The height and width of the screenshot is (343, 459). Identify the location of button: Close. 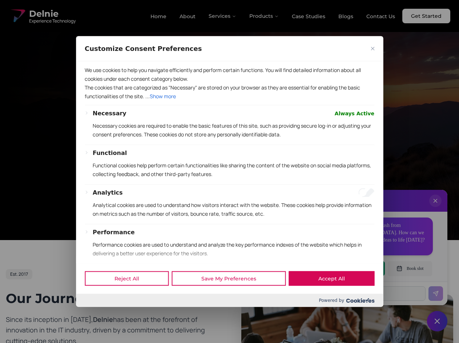
(373, 48).